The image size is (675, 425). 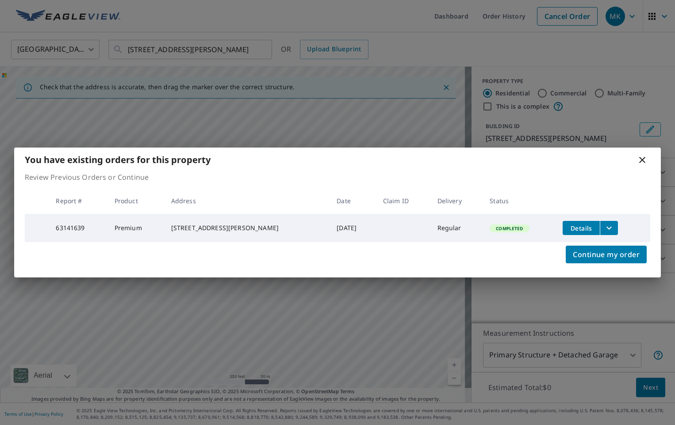 What do you see at coordinates (352, 201) in the screenshot?
I see `th: Date` at bounding box center [352, 201].